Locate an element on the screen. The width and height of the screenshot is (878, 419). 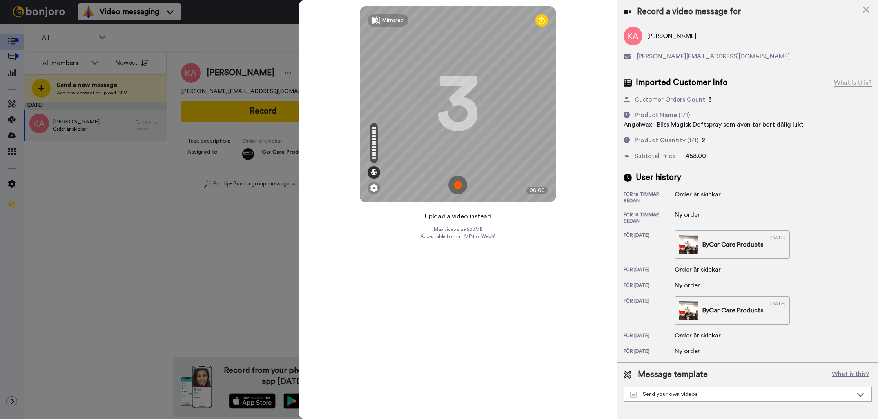
img: de61f2a3-2e0e-4a59-ac28-1356752a1913-thumb.jpg is located at coordinates (688, 310).